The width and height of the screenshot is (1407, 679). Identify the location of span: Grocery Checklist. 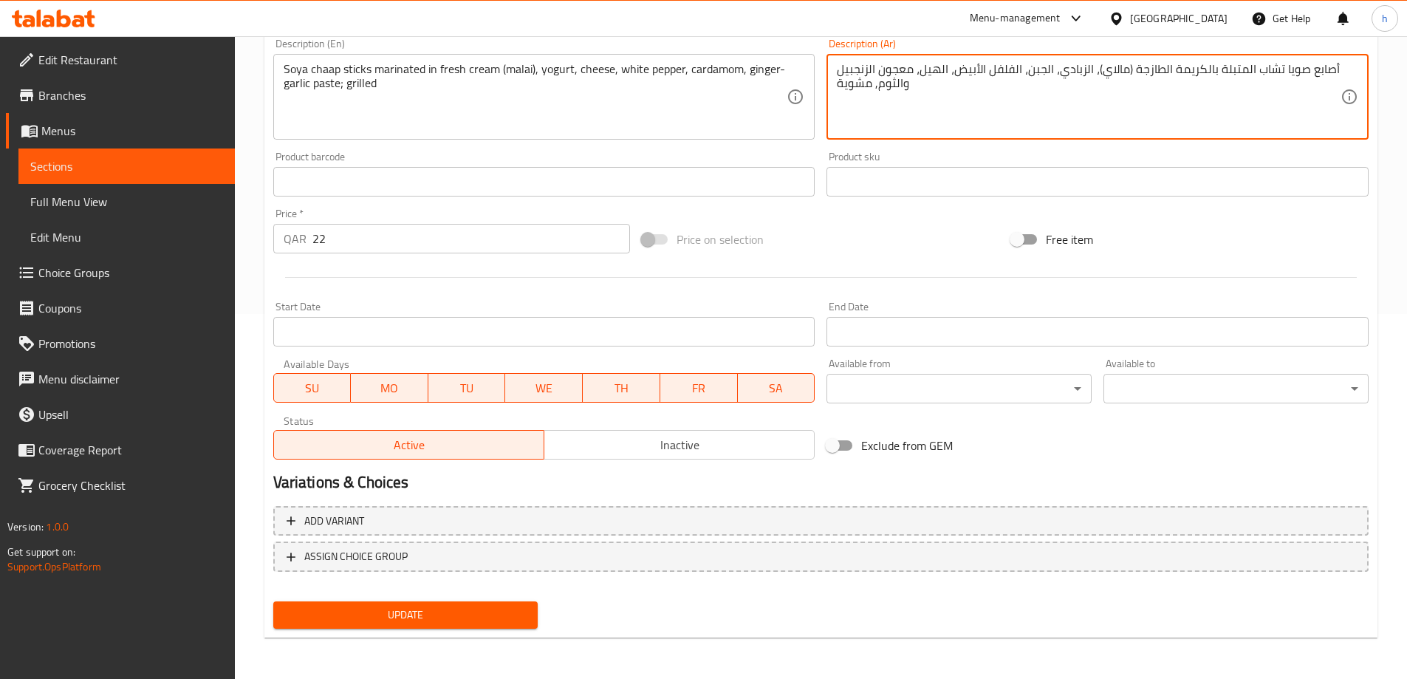
(131, 485).